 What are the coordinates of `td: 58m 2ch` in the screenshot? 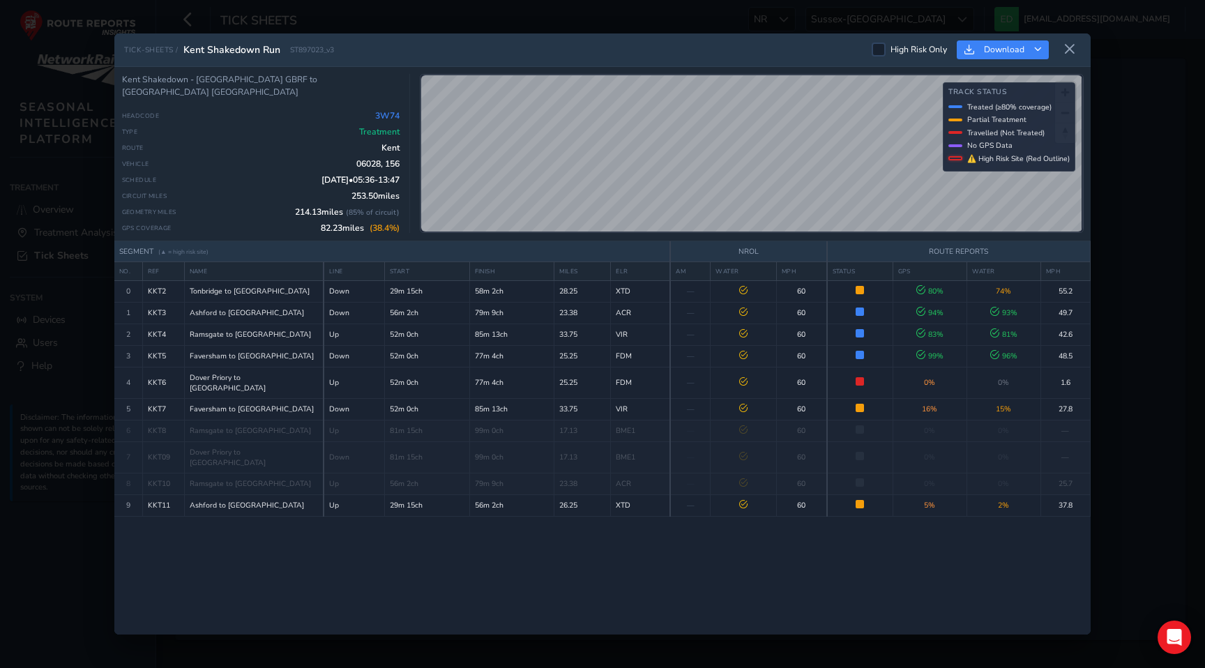 It's located at (512, 291).